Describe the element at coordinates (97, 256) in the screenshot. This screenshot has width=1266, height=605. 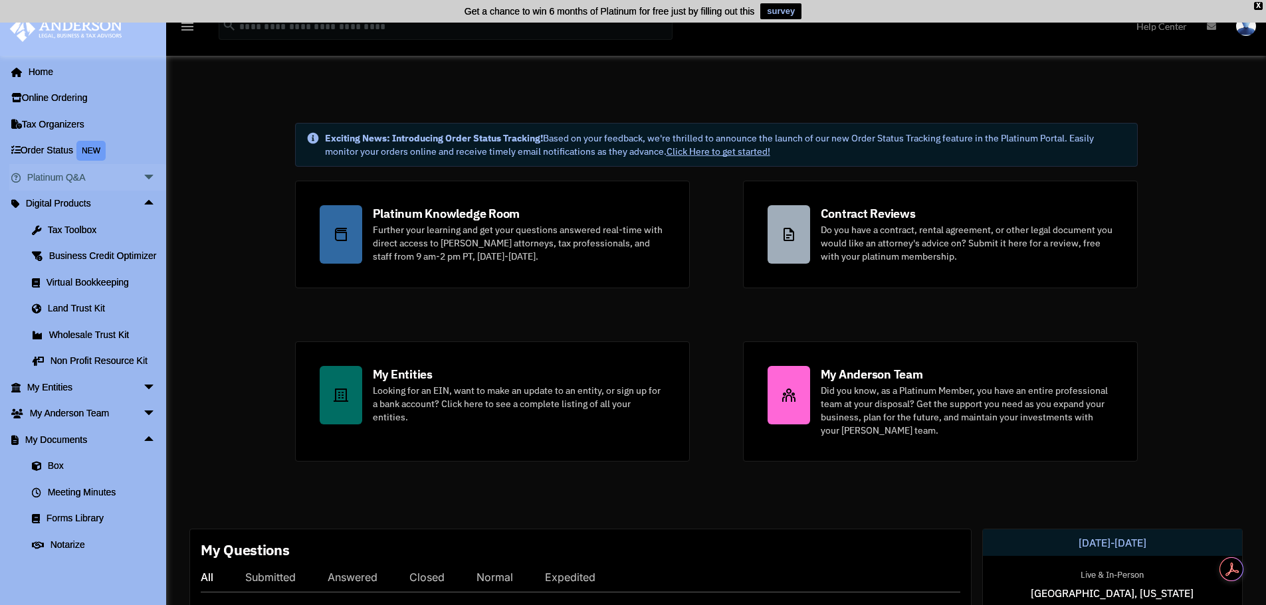
I see `a: Business Credit Optimizer` at that location.